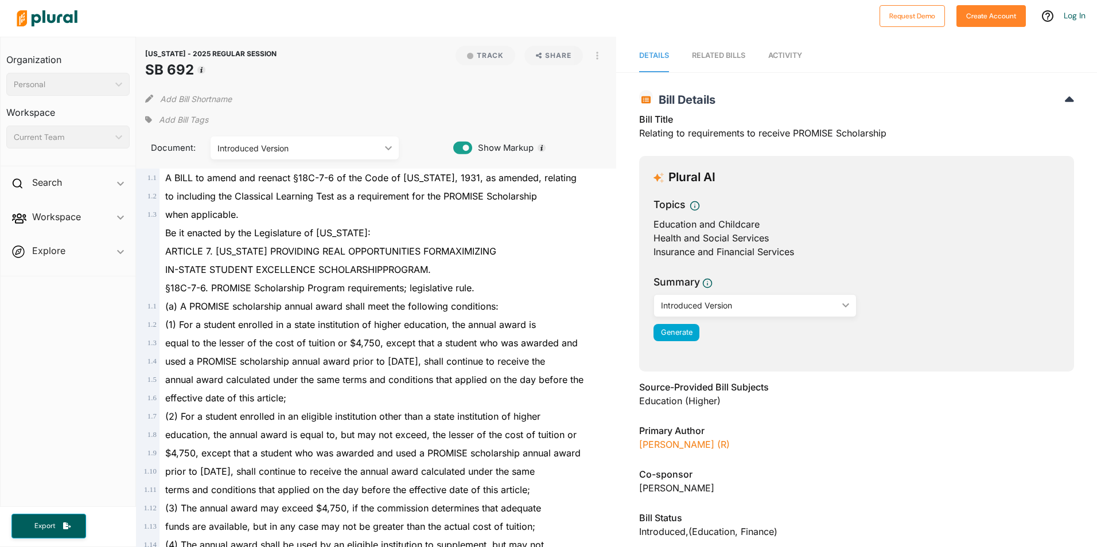 The width and height of the screenshot is (1097, 547). What do you see at coordinates (152, 380) in the screenshot?
I see `span: 1 . 5` at bounding box center [152, 380].